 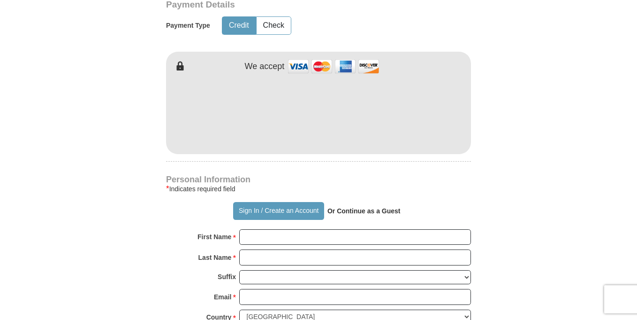 What do you see at coordinates (222, 297) in the screenshot?
I see `strong: Email` at bounding box center [222, 297].